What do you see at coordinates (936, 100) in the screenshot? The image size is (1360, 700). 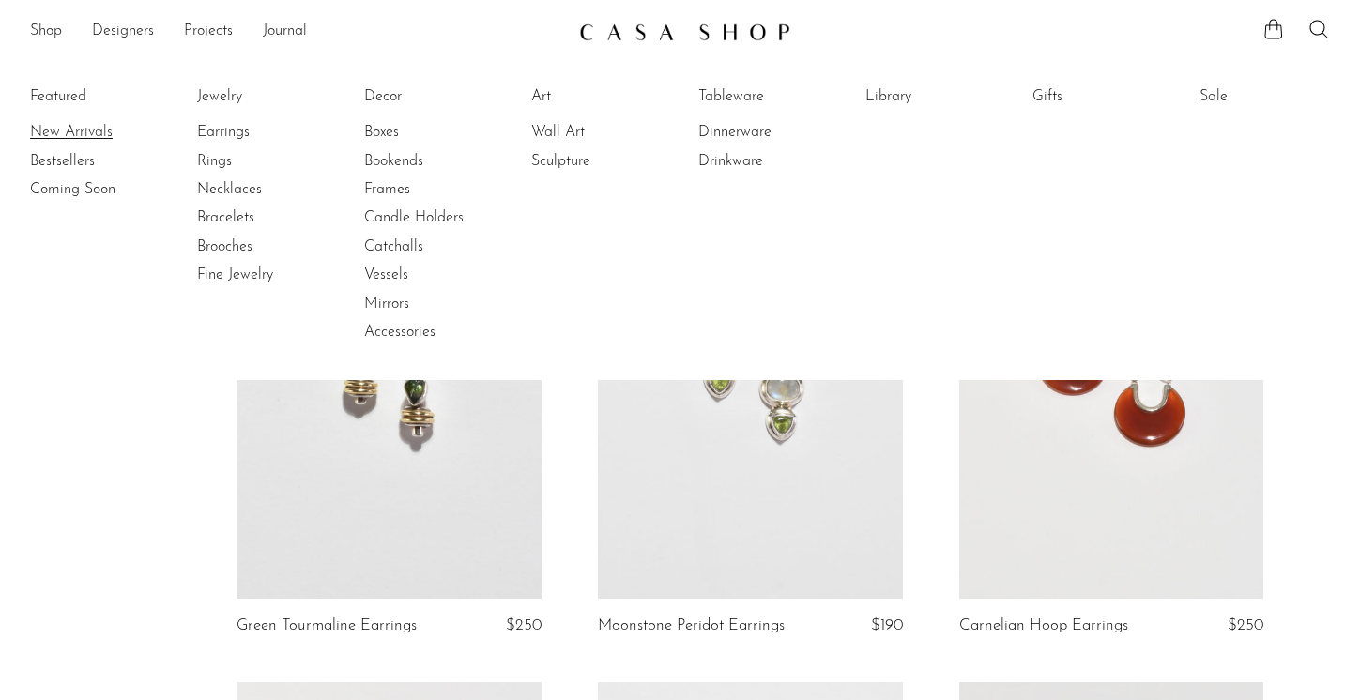 I see `ul: Library` at bounding box center [936, 100].